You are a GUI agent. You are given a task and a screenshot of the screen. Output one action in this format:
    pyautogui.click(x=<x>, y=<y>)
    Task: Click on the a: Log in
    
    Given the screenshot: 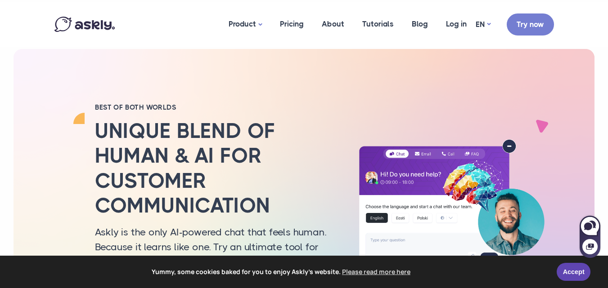 What is the action you would take?
    pyautogui.click(x=456, y=24)
    